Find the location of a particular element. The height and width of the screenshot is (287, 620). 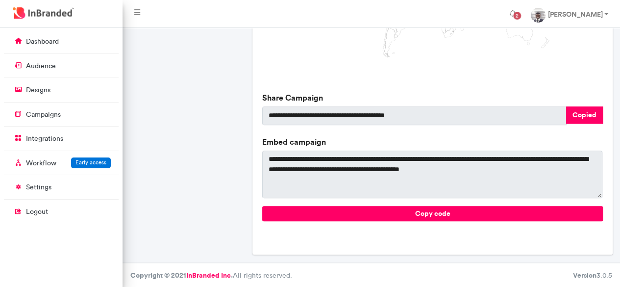

a: settings is located at coordinates (61, 187).